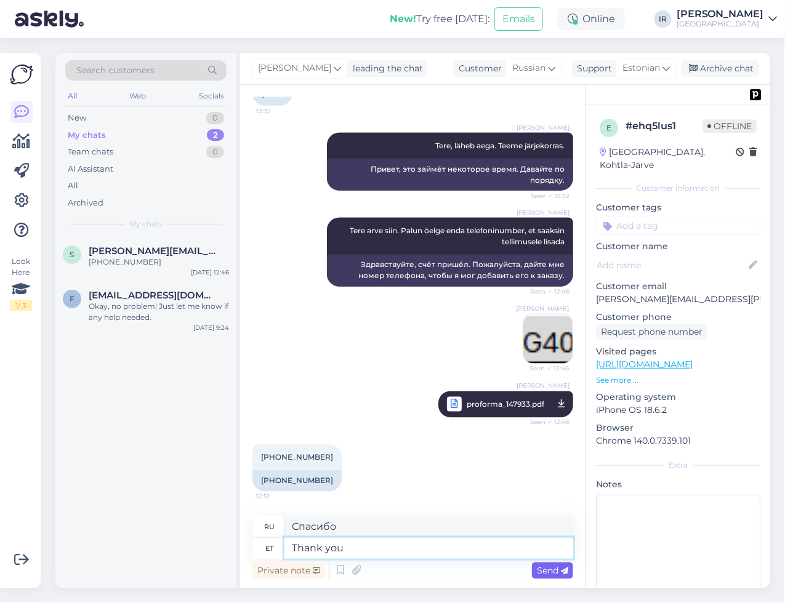 The width and height of the screenshot is (785, 603). Describe the element at coordinates (138, 96) in the screenshot. I see `div: Web` at that location.